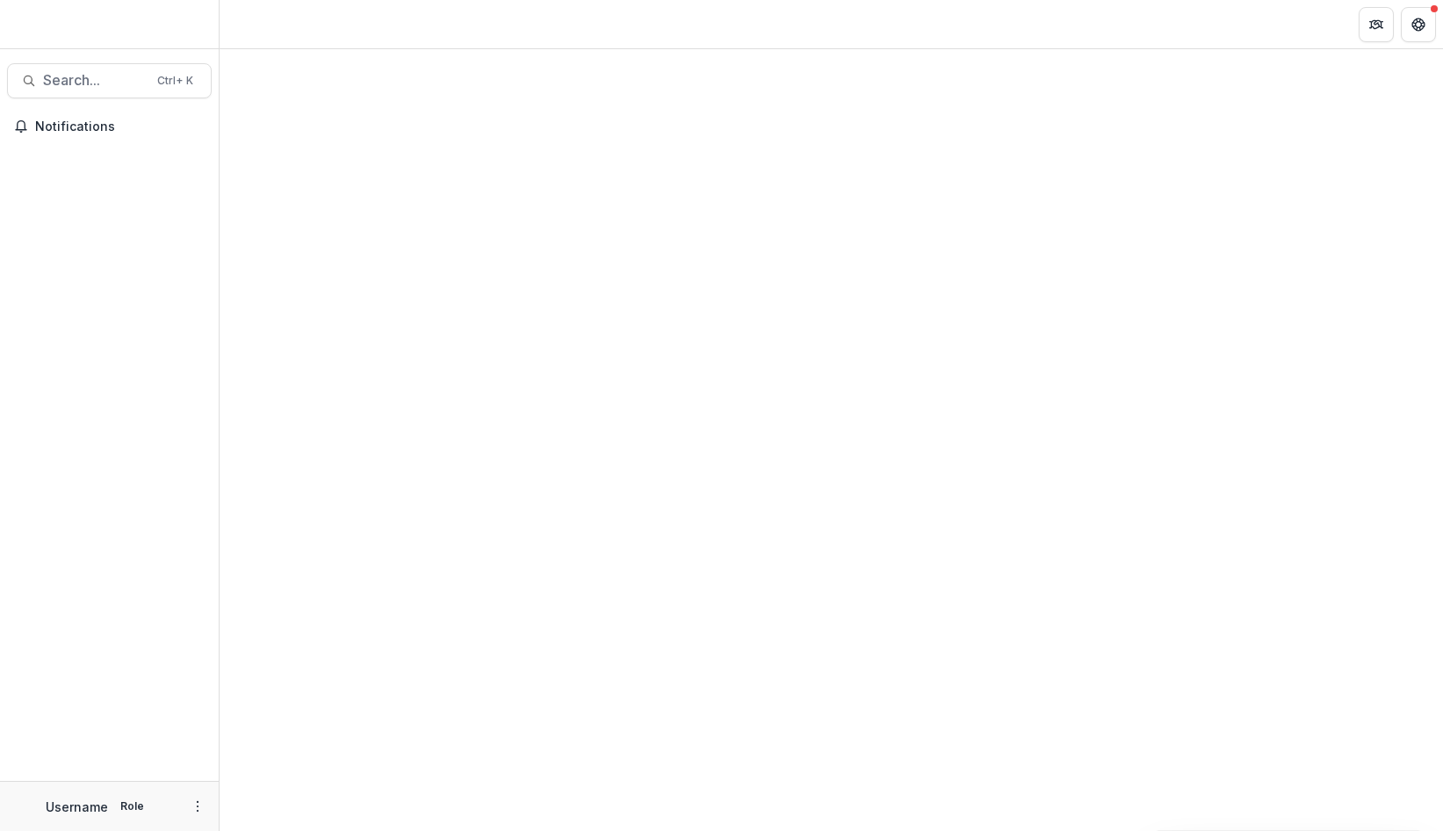 The image size is (1443, 831). What do you see at coordinates (132, 806) in the screenshot?
I see `p: Role` at bounding box center [132, 806].